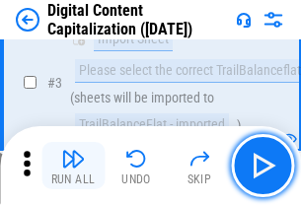 The height and width of the screenshot is (205, 301). What do you see at coordinates (243, 20) in the screenshot?
I see `img: Support` at bounding box center [243, 20].